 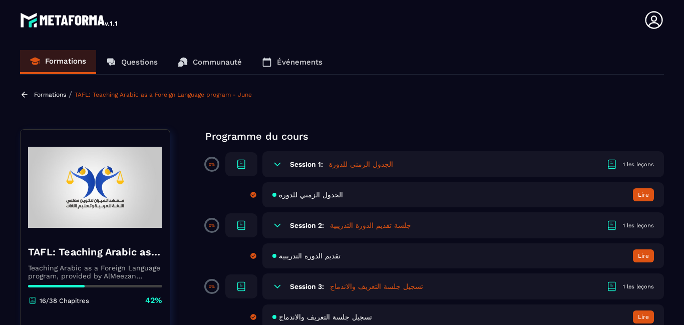 I want to click on p: Questions, so click(x=139, y=62).